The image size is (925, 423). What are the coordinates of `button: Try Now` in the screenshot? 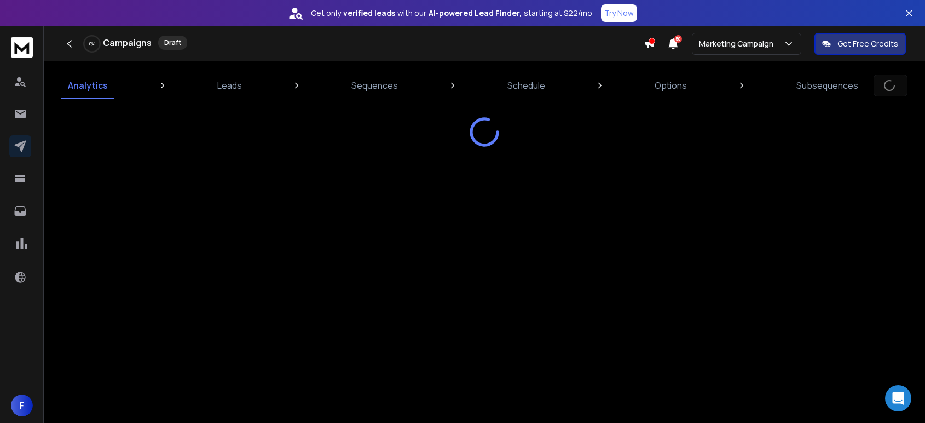 It's located at (619, 13).